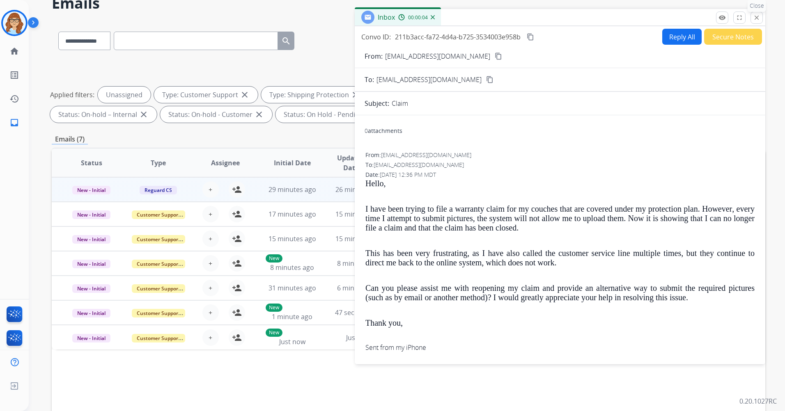 The width and height of the screenshot is (785, 411). Describe the element at coordinates (70, 139) in the screenshot. I see `p: Emails (7)` at that location.